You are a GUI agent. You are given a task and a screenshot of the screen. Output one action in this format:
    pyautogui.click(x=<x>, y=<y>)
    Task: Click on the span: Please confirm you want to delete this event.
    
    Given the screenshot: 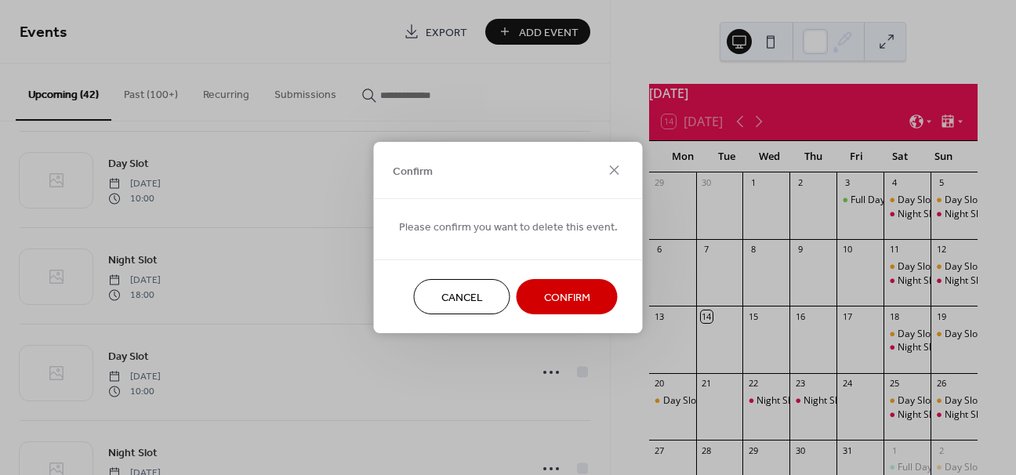 What is the action you would take?
    pyautogui.click(x=508, y=227)
    